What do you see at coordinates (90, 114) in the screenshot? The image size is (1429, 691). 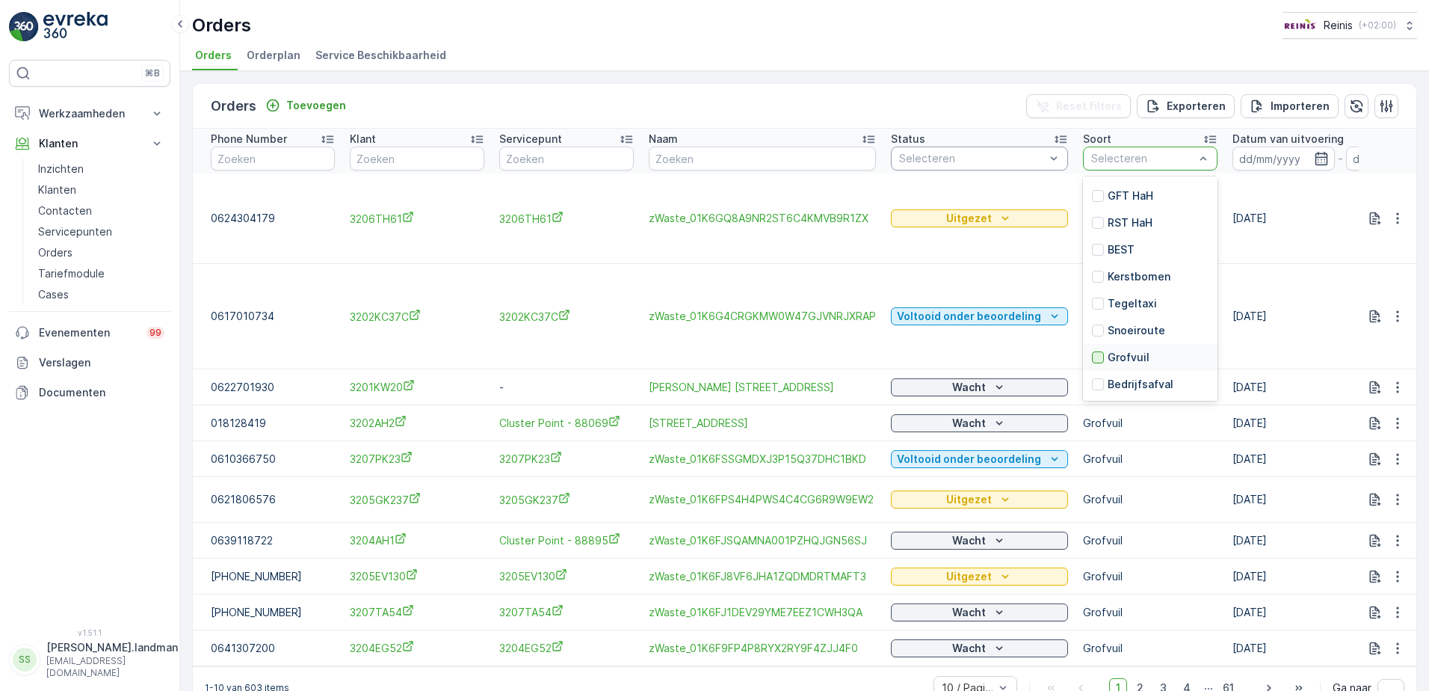 I see `button: Werkzaamheden` at bounding box center [90, 114].